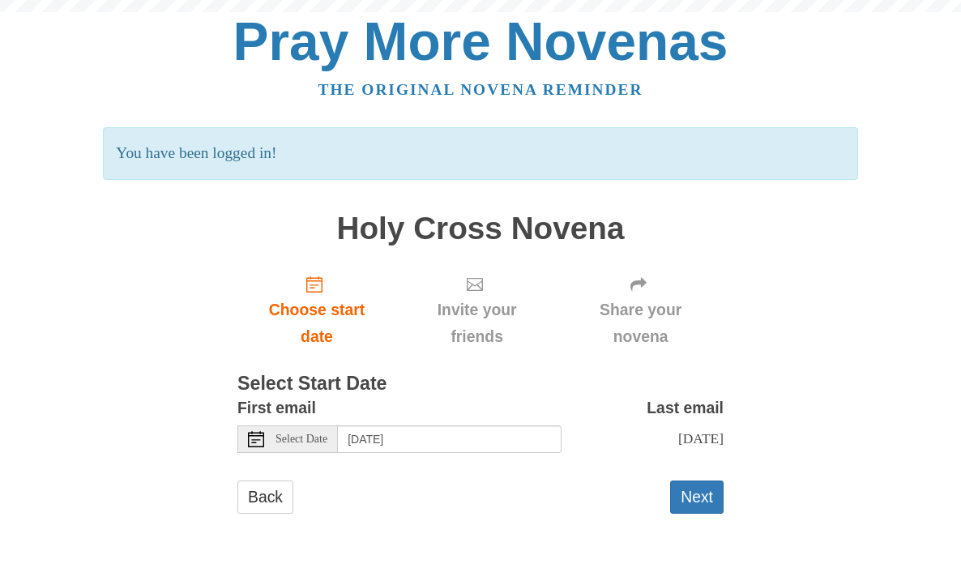 This screenshot has width=961, height=581. What do you see at coordinates (276, 408) in the screenshot?
I see `label: First email` at bounding box center [276, 408].